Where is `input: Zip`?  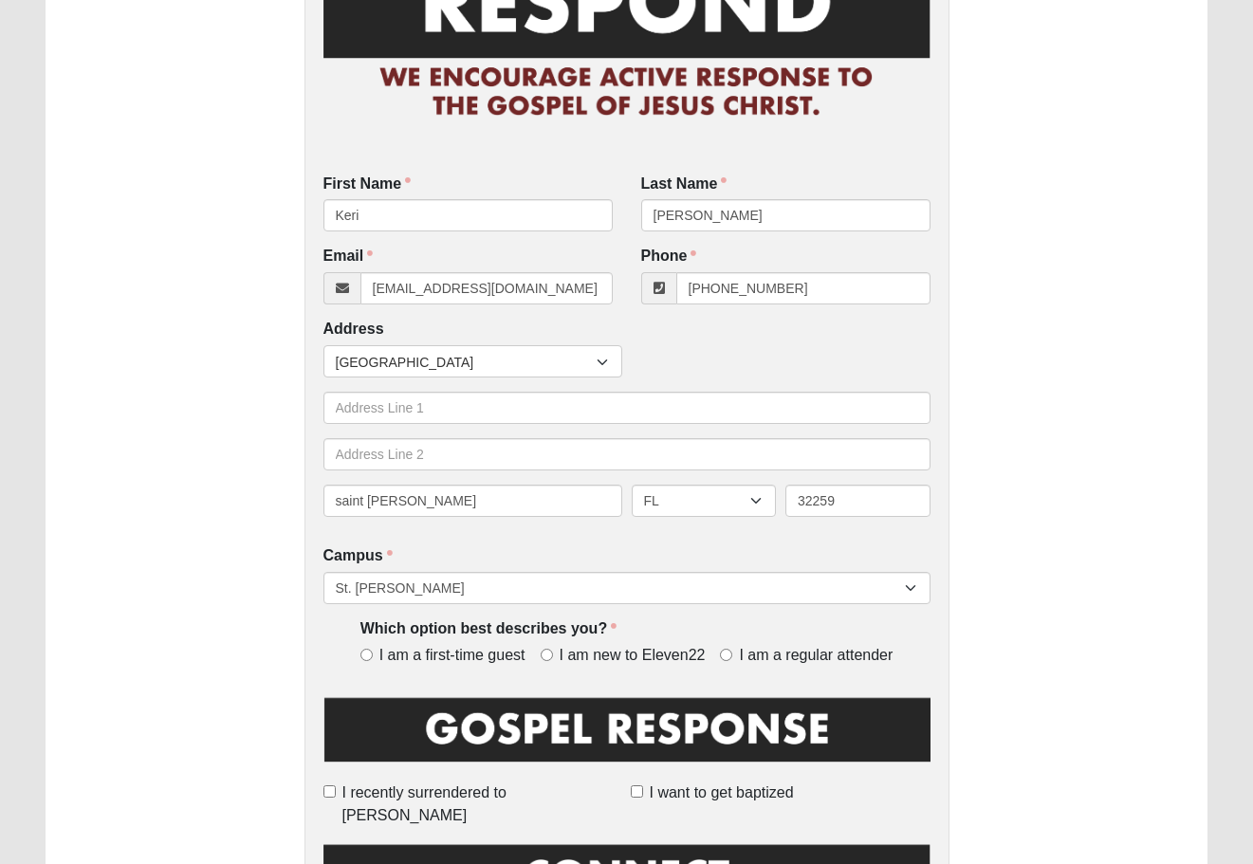
input: Zip is located at coordinates (857, 501).